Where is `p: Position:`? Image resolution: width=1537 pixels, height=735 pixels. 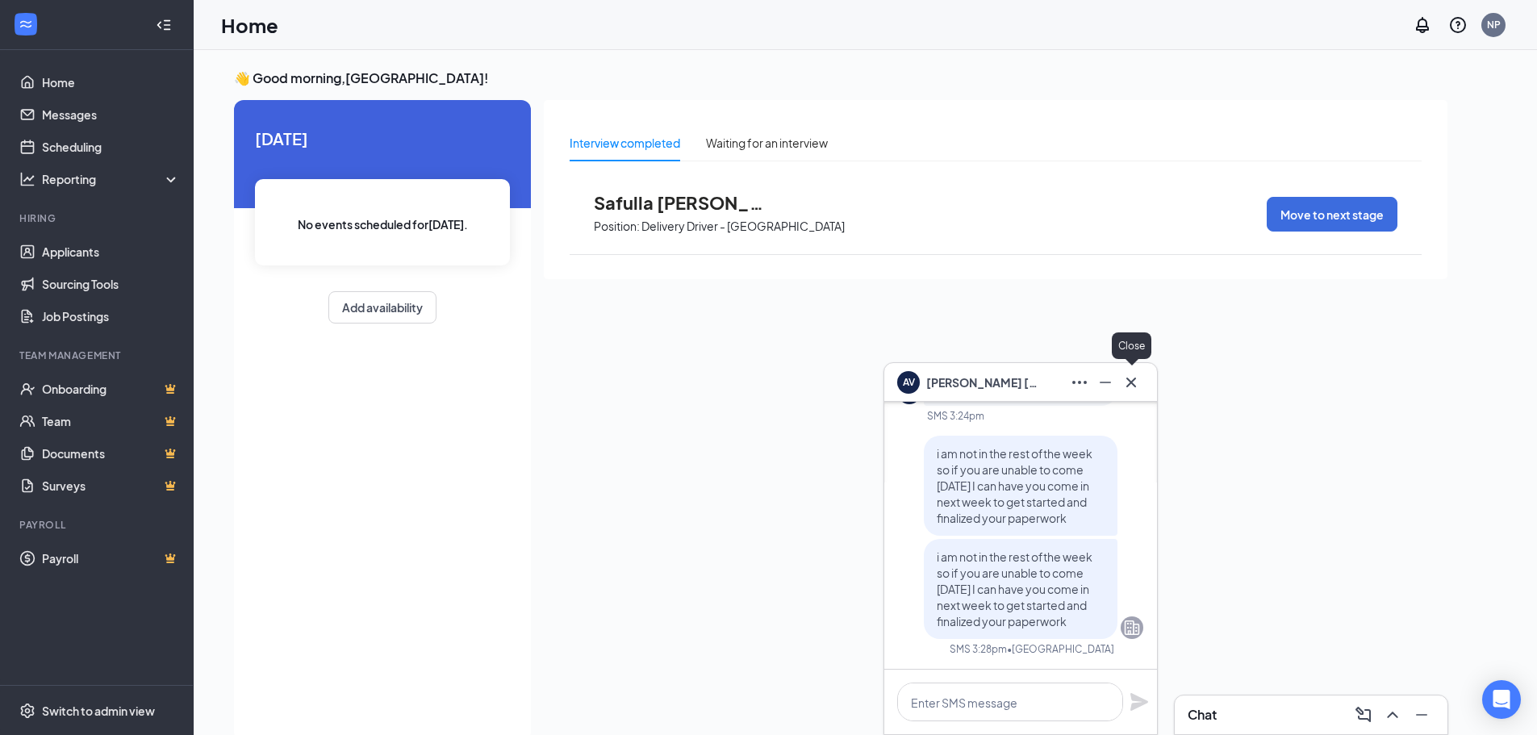 p: Position: is located at coordinates (616, 226).